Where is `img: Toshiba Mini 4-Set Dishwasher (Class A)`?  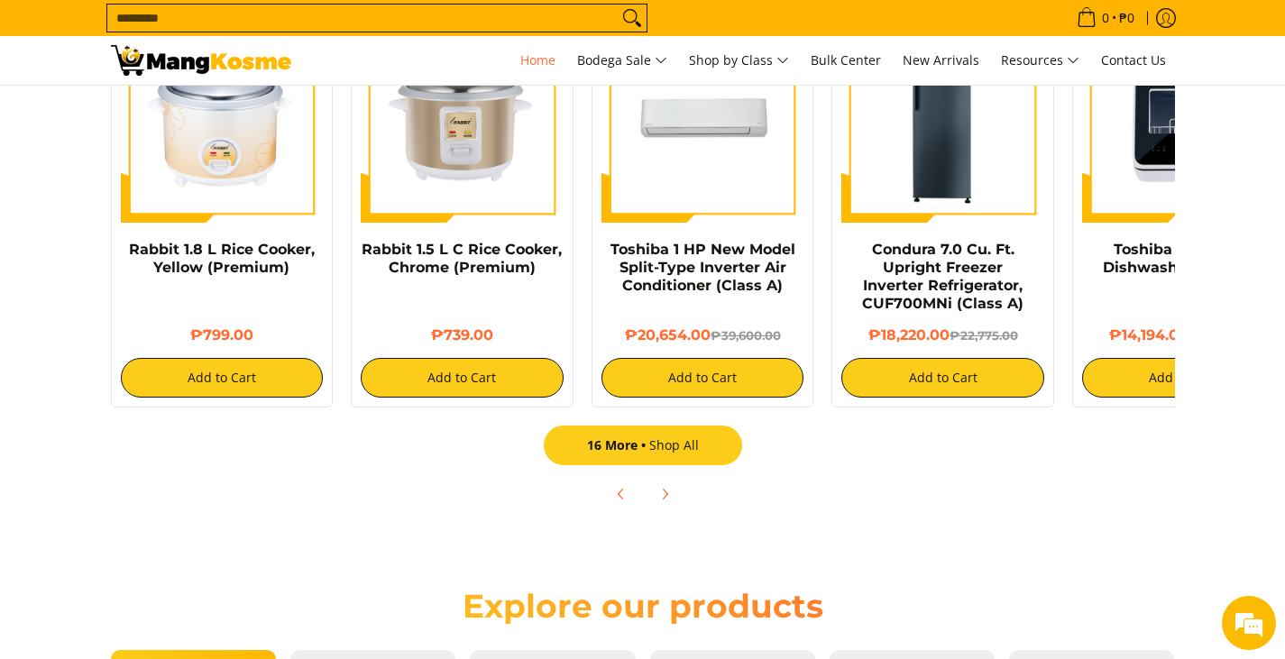 img: Toshiba Mini 4-Set Dishwasher (Class A) is located at coordinates (1183, 121).